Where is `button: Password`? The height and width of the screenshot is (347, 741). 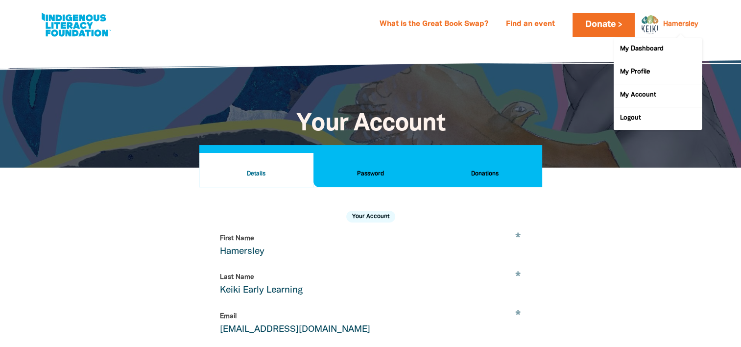
button: Password is located at coordinates (370, 170).